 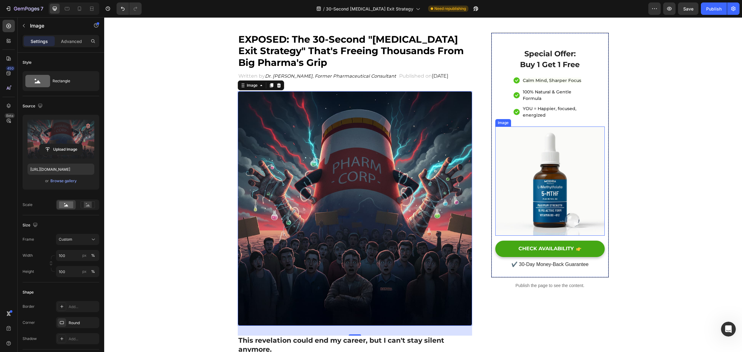 What do you see at coordinates (79, 16) in the screenshot?
I see `img: Profile image for Alice` at bounding box center [79, 16].